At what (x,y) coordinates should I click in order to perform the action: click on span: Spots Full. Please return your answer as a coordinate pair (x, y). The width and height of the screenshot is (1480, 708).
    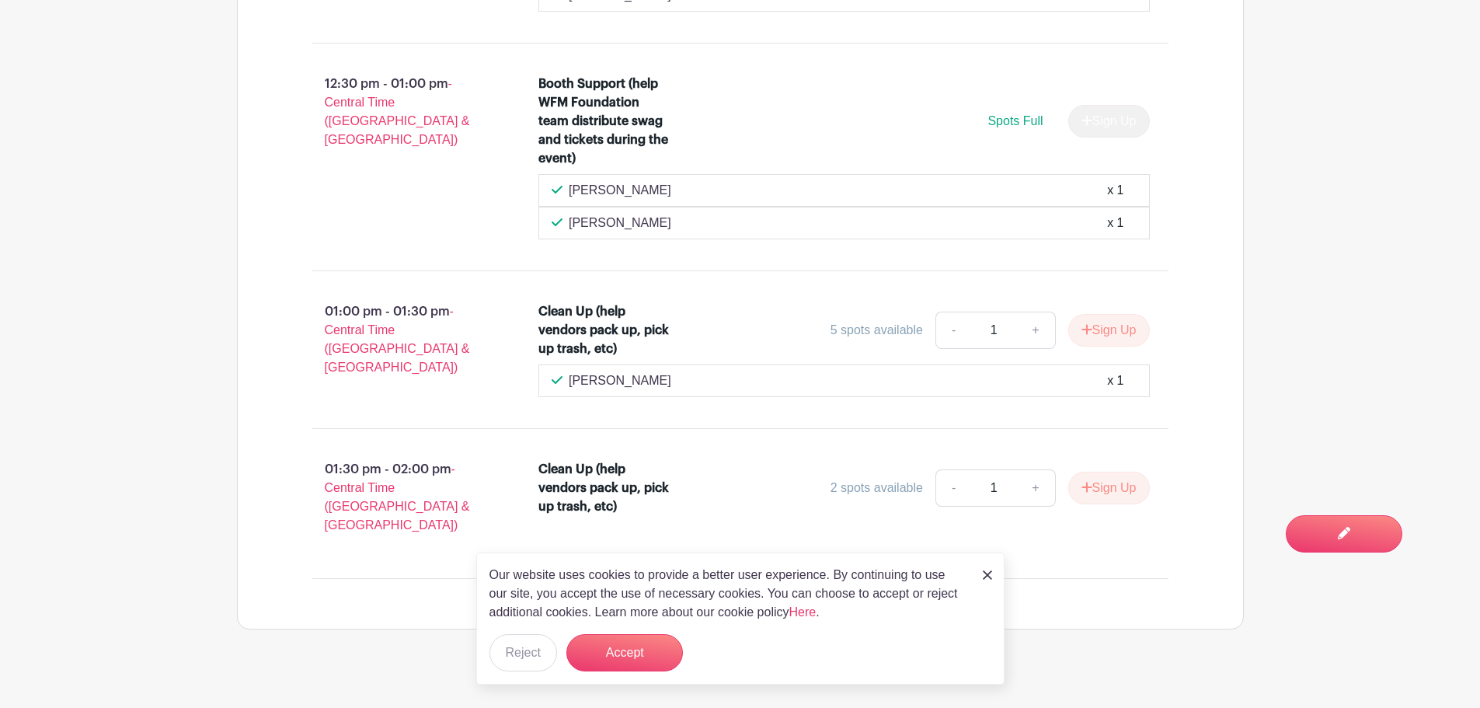
    Looking at the image, I should click on (1015, 120).